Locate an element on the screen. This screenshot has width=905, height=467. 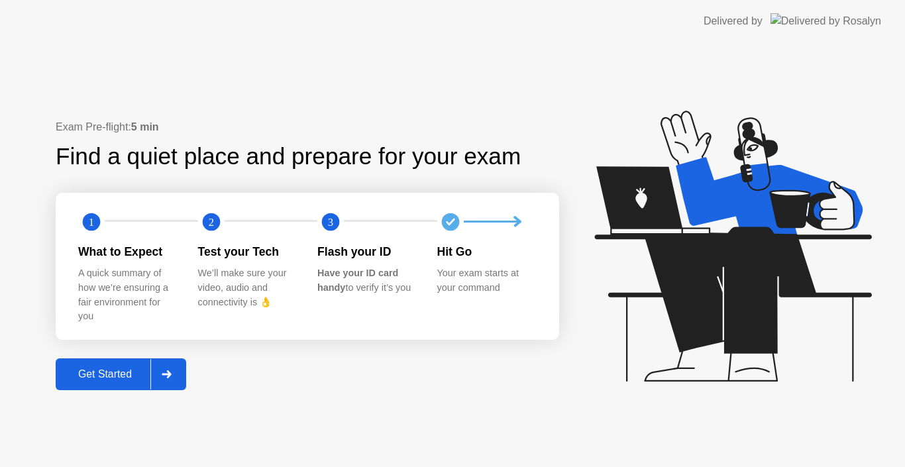
div: Test your Tech is located at coordinates (247, 252).